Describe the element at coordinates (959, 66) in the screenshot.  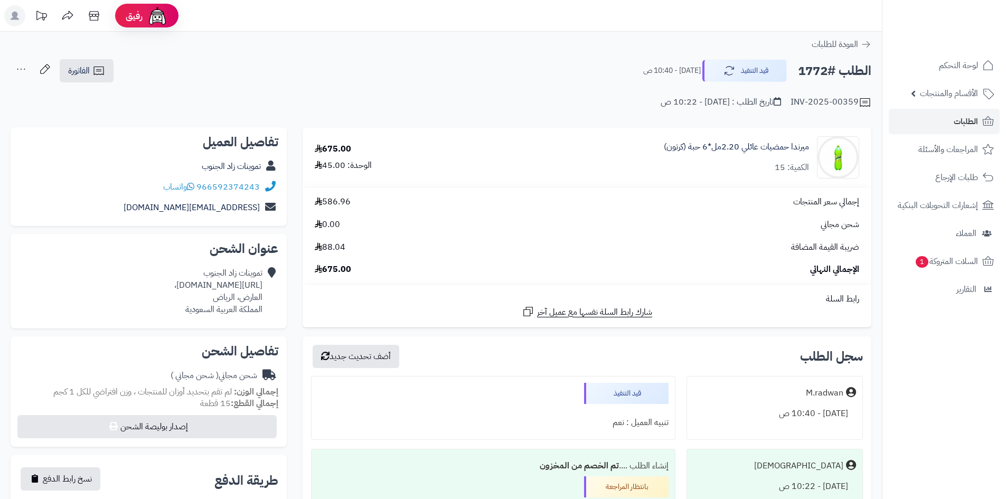
I see `span: لوحة التحكم` at that location.